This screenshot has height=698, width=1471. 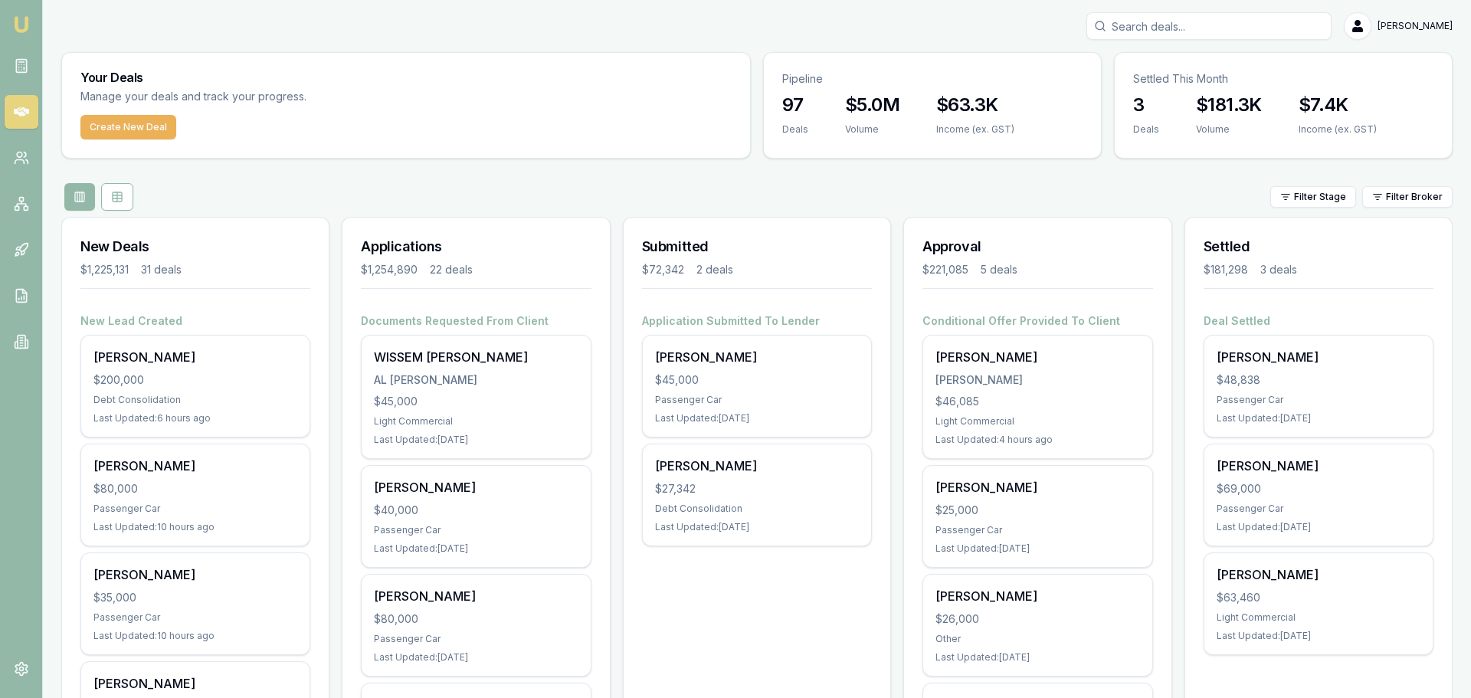 What do you see at coordinates (389, 270) in the screenshot?
I see `div: $1,254,890` at bounding box center [389, 270].